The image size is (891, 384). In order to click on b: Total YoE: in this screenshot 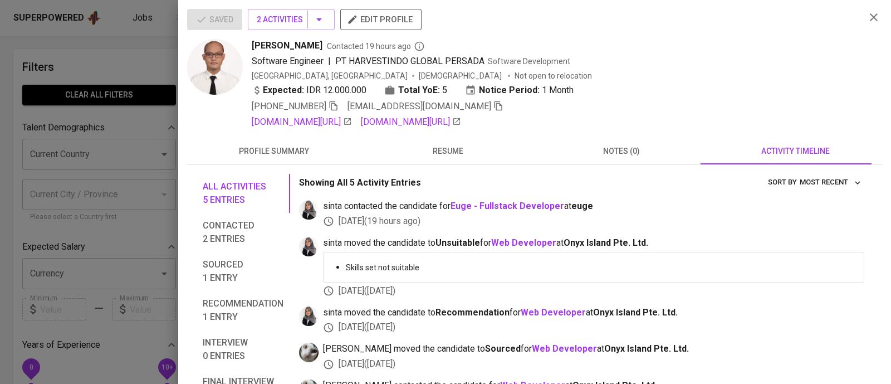, I will do `click(419, 90)`.